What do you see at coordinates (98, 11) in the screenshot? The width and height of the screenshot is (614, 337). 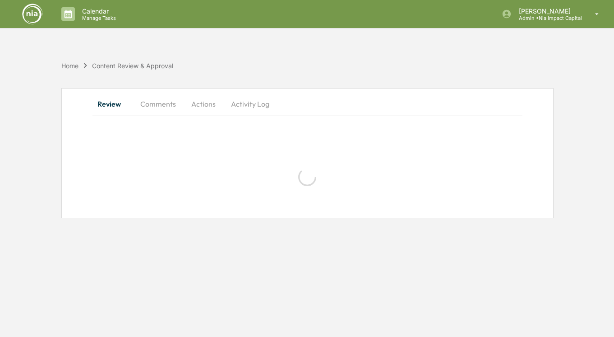 I see `p: Calendar` at bounding box center [98, 11].